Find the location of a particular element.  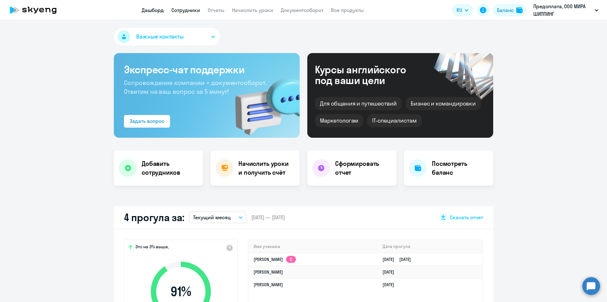

div: Задать вопрос is located at coordinates (147, 121).